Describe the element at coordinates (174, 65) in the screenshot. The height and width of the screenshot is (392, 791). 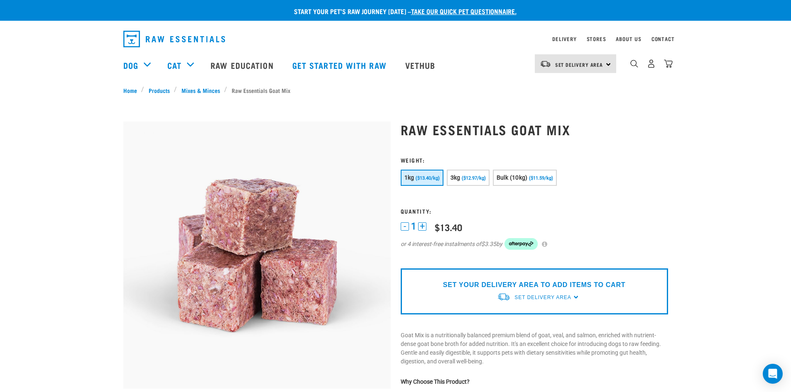
I see `a: Cat` at that location.